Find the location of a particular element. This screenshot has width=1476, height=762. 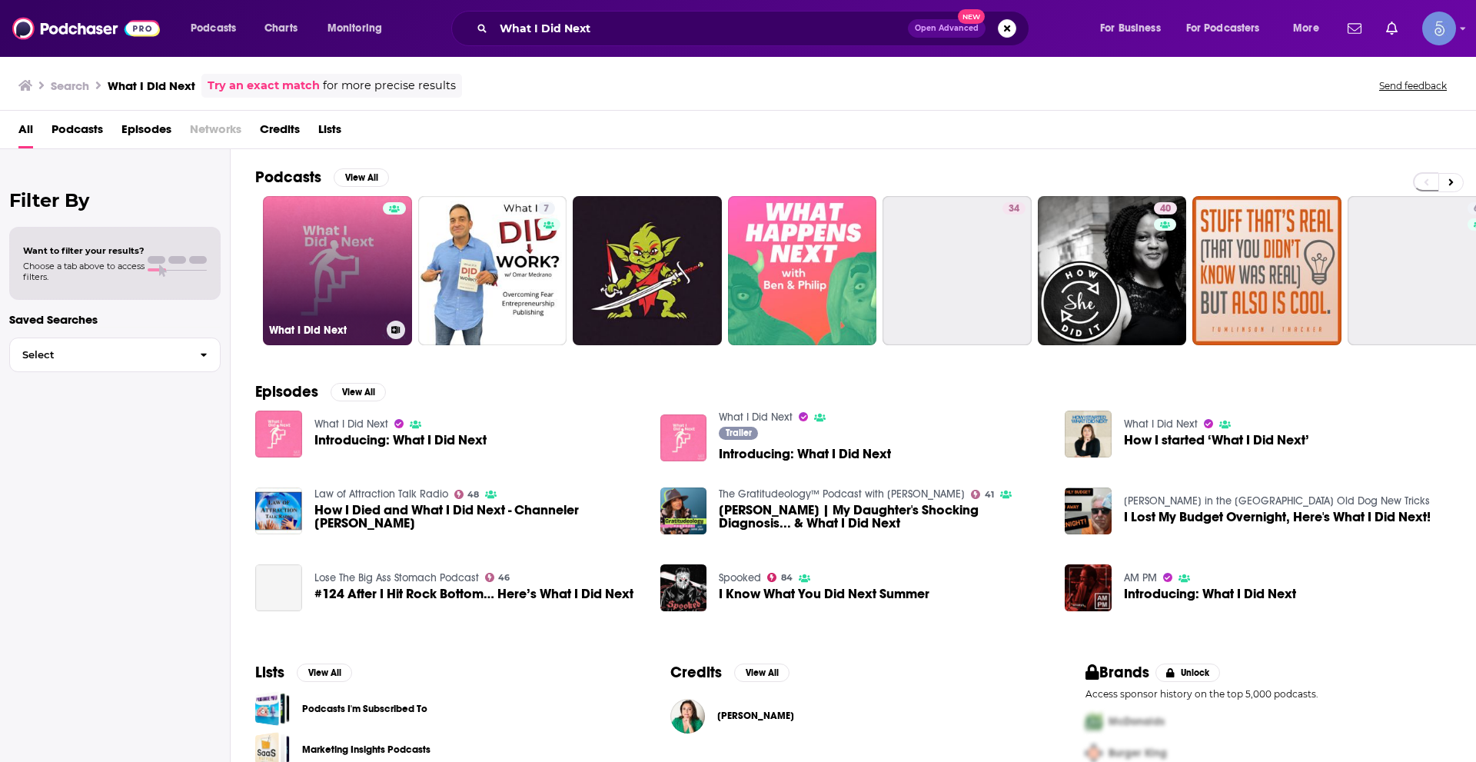

a: EpisodesView All is located at coordinates (321, 391).